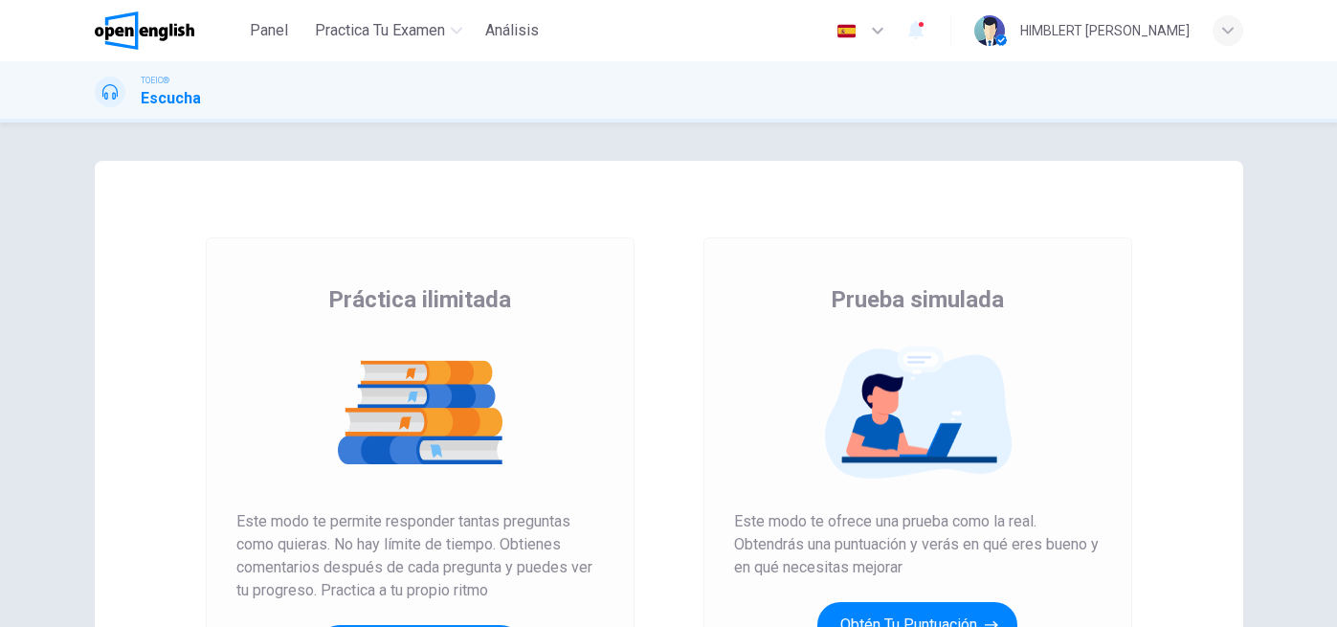 This screenshot has width=1337, height=627. What do you see at coordinates (170, 99) in the screenshot?
I see `h1: Escucha` at bounding box center [170, 99].